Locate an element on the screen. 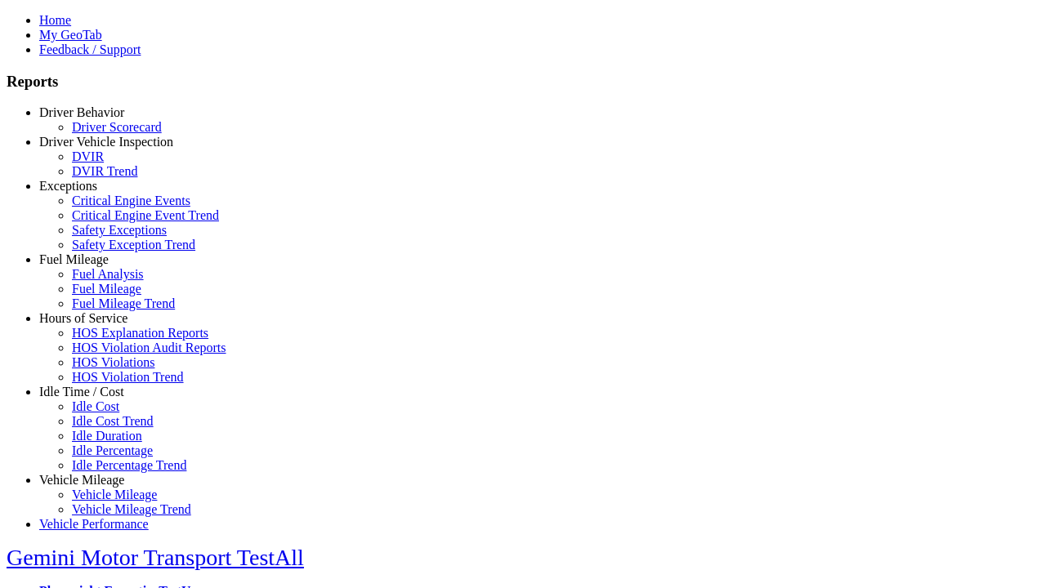 This screenshot has width=1046, height=588. a: Idle Cost Trend is located at coordinates (113, 421).